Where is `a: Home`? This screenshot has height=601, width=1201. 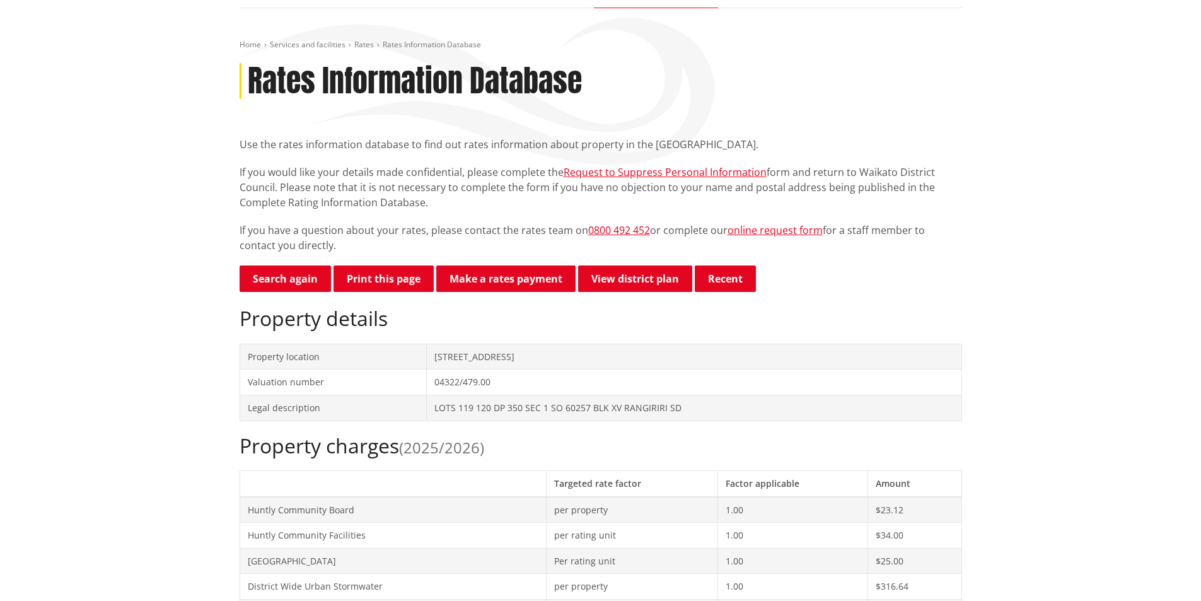
a: Home is located at coordinates (250, 44).